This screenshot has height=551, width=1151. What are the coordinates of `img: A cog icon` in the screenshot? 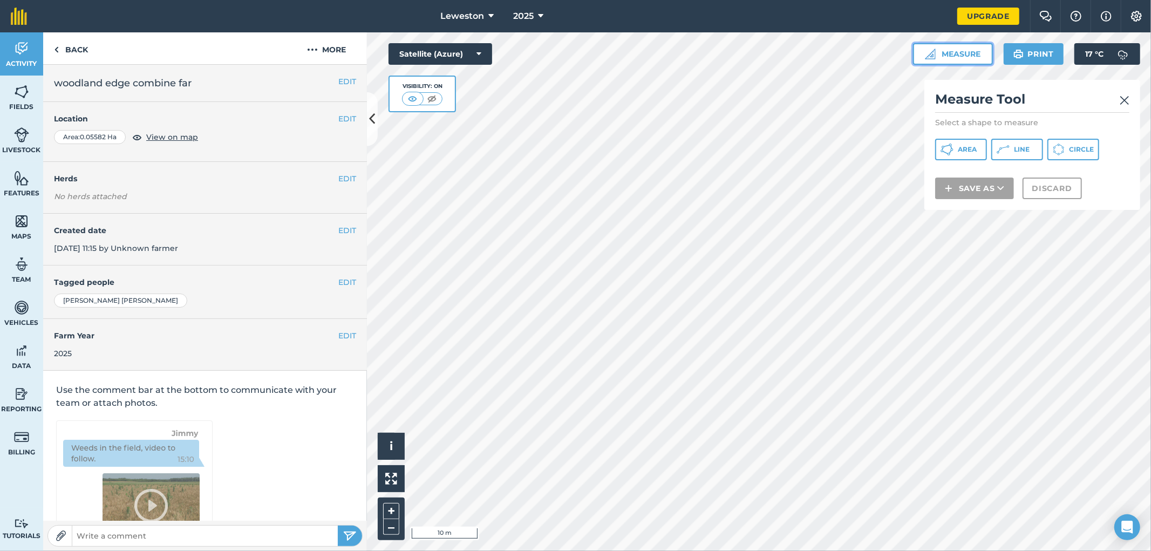 It's located at (1136, 16).